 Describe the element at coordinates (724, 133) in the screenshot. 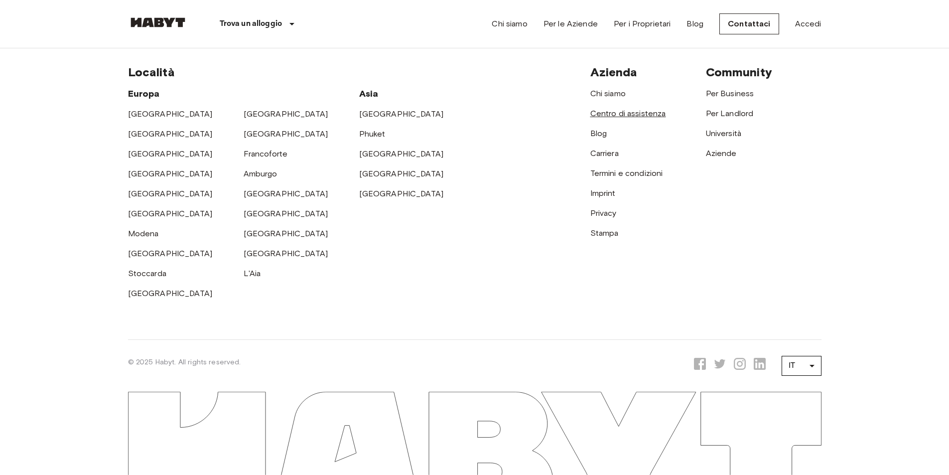

I see `a: Università` at that location.